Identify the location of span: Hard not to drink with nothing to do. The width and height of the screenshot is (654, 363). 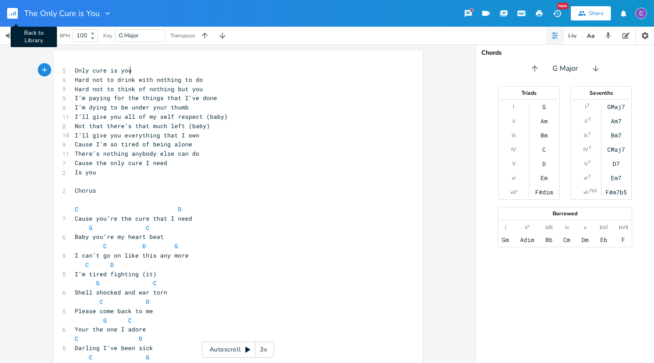
(139, 80).